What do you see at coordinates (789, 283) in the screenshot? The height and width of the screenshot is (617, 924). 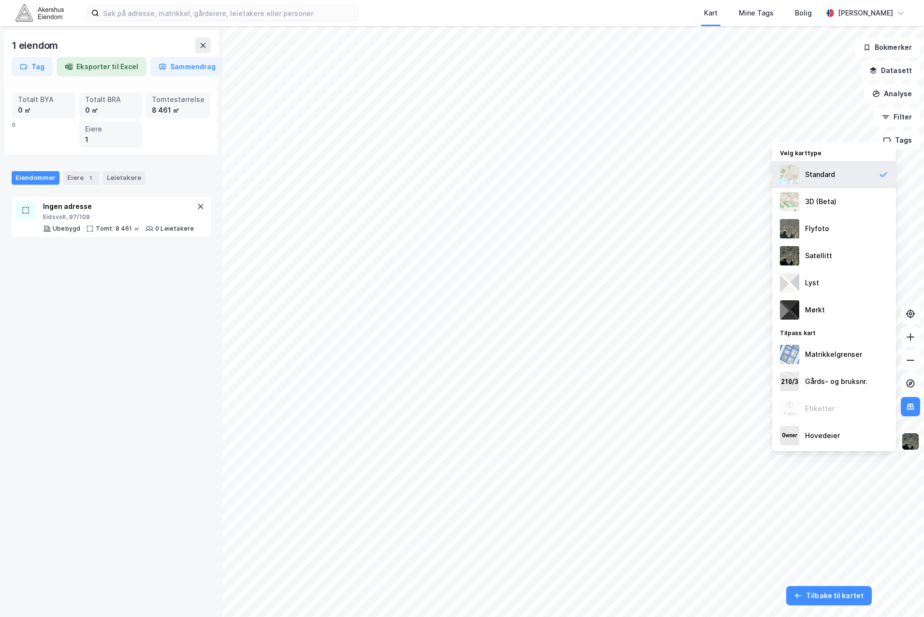 I see `img: luj3wr1y2y3+OchiMxRmMxRlscgabnMEmZ7DJGWxyBpucwSZnsMkZbHIGm5zBJmewyRlscgabnMEmZ7DJGWxyBpucwSZnsMkZ...` at bounding box center [789, 283].